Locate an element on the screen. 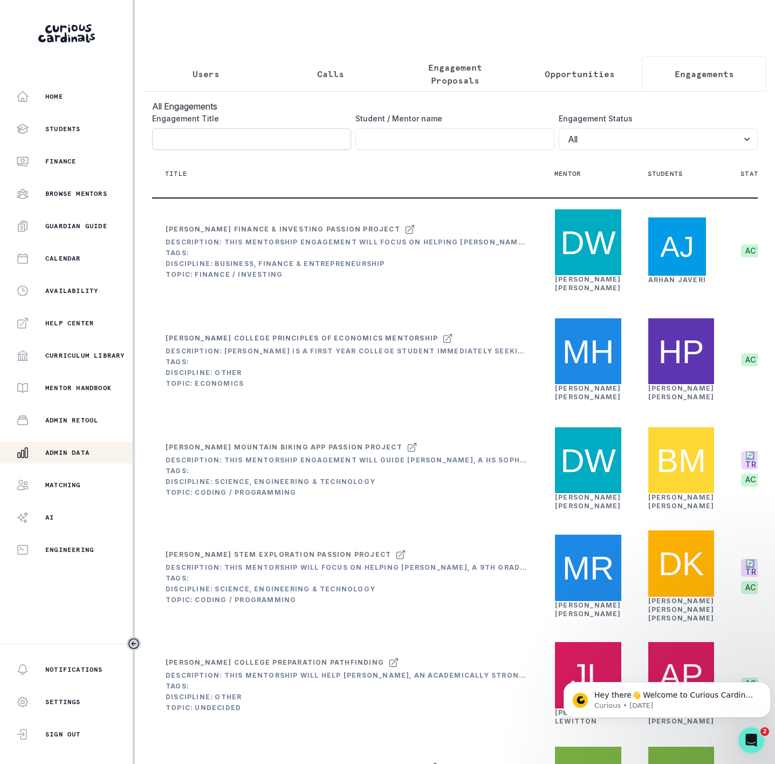  p: Availability is located at coordinates (72, 291).